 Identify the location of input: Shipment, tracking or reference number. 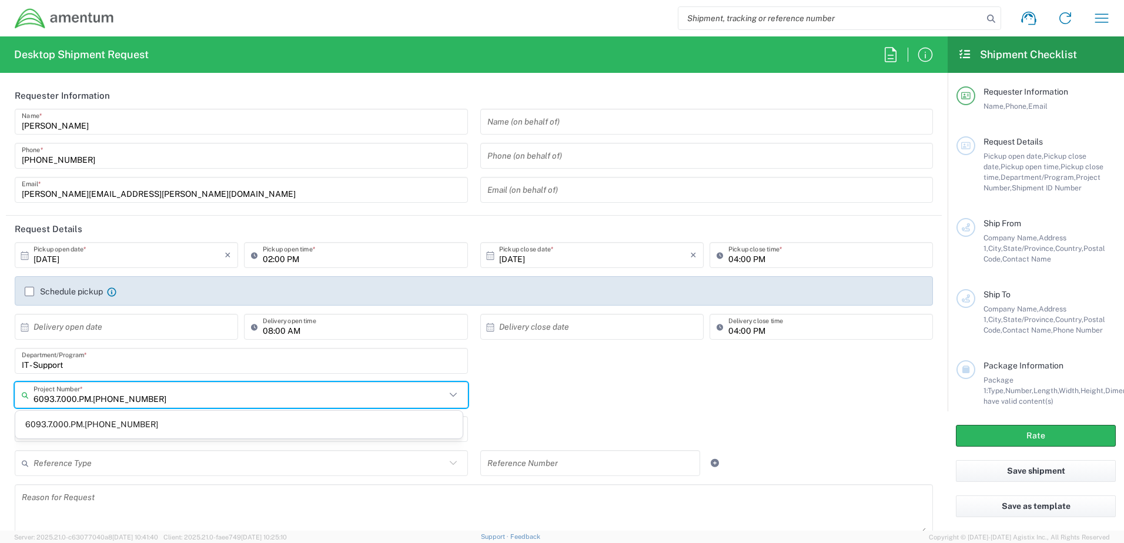
(831, 18).